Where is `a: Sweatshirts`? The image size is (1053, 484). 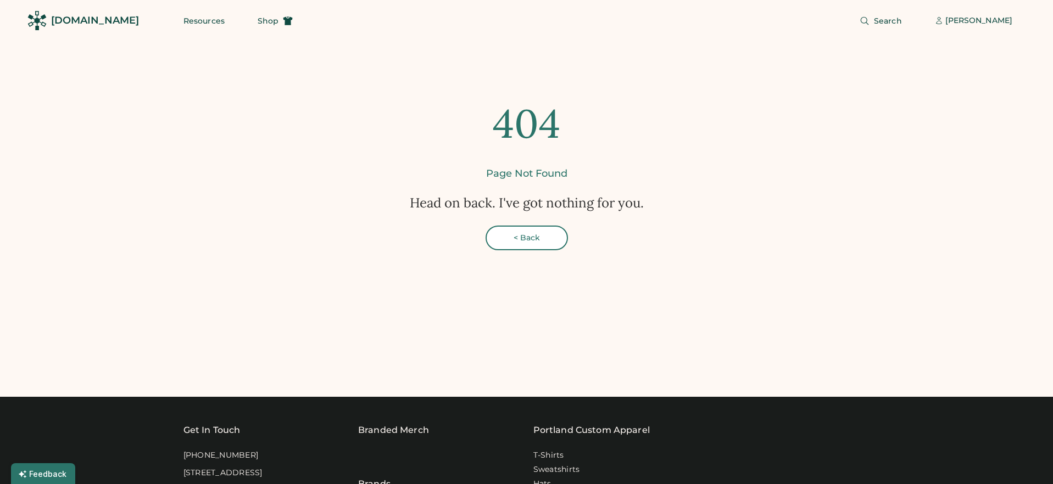
a: Sweatshirts is located at coordinates (556, 470).